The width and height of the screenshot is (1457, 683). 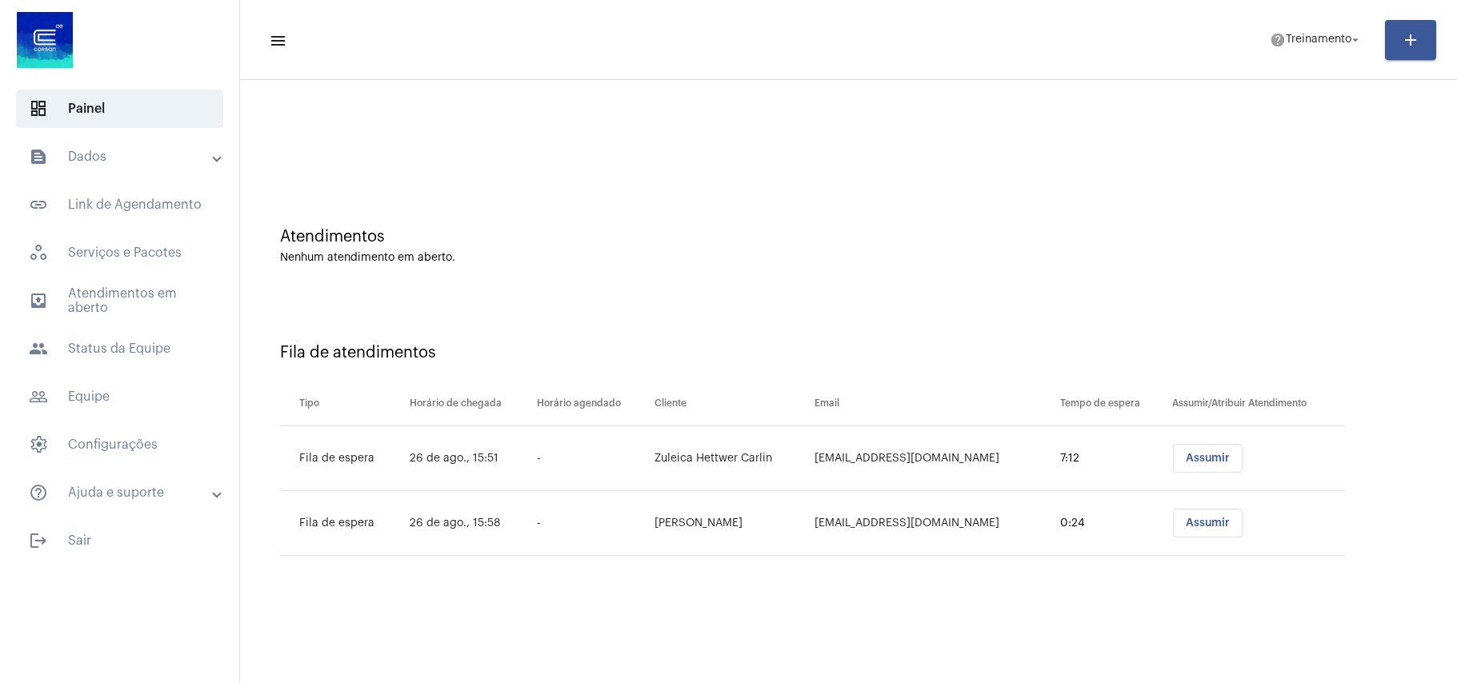 What do you see at coordinates (121, 493) in the screenshot?
I see `mat-panel-title: Ajuda e suporte` at bounding box center [121, 493].